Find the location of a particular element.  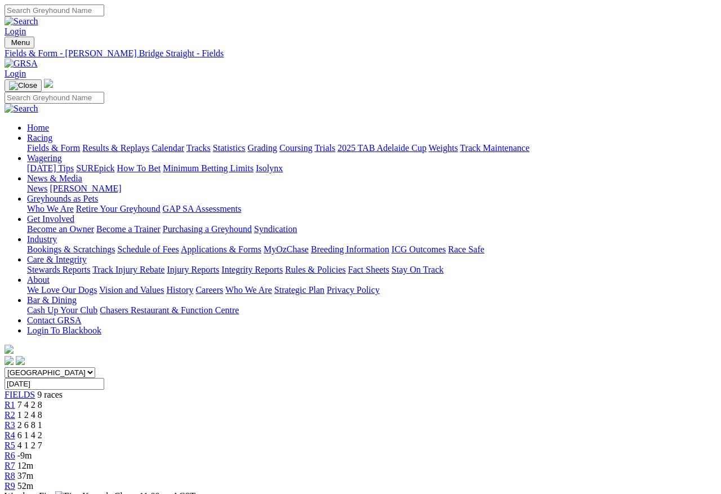

a: Racing is located at coordinates (39, 137).